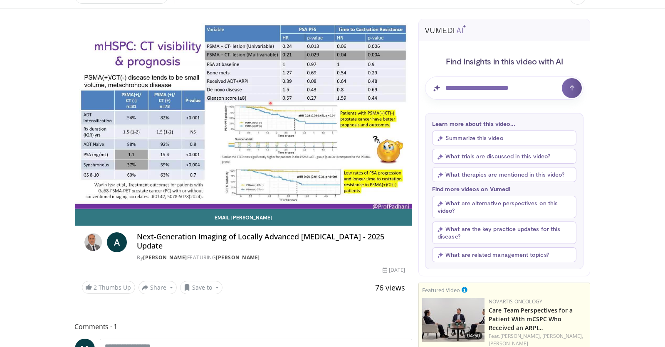 The height and width of the screenshot is (347, 665). I want to click on span: 76 views, so click(390, 288).